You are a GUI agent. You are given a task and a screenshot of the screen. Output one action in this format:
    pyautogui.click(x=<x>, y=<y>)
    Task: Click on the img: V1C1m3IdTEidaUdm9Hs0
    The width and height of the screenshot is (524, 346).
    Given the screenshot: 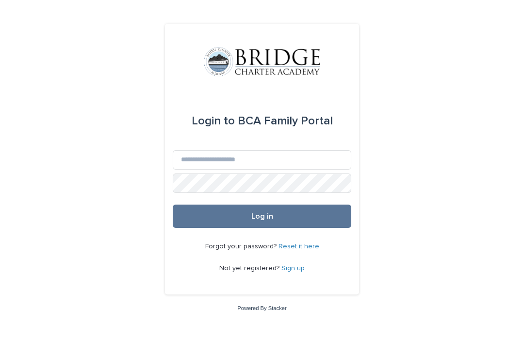 What is the action you would take?
    pyautogui.click(x=262, y=62)
    